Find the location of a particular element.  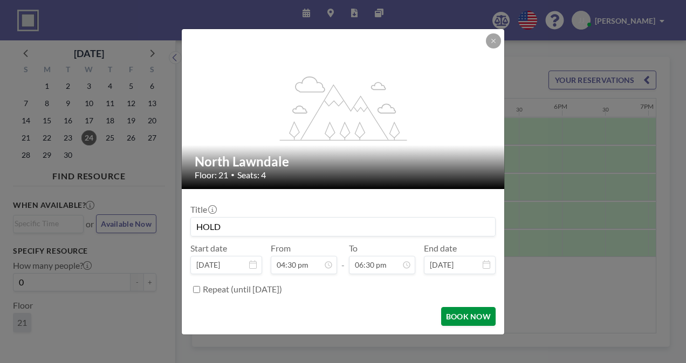

label: To is located at coordinates (353, 248).